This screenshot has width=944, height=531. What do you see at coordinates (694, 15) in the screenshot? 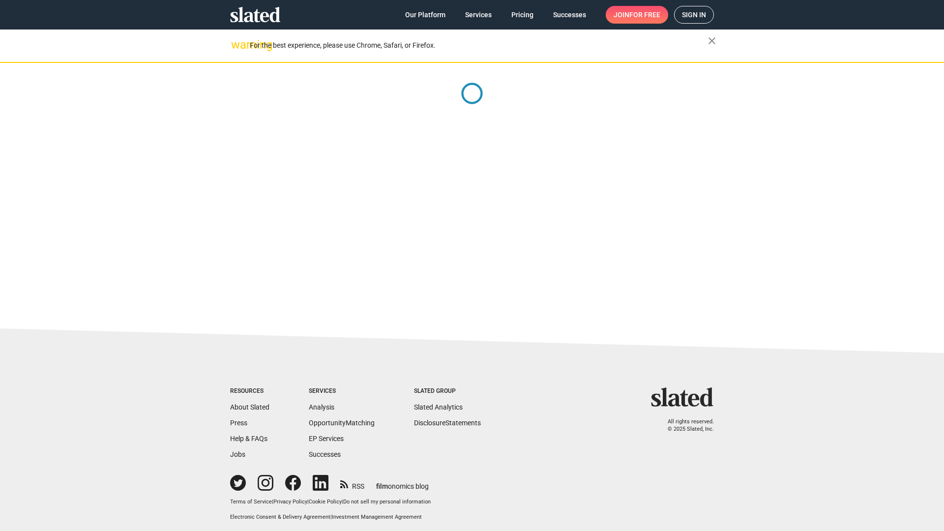
I see `span: Sign in` at bounding box center [694, 15].